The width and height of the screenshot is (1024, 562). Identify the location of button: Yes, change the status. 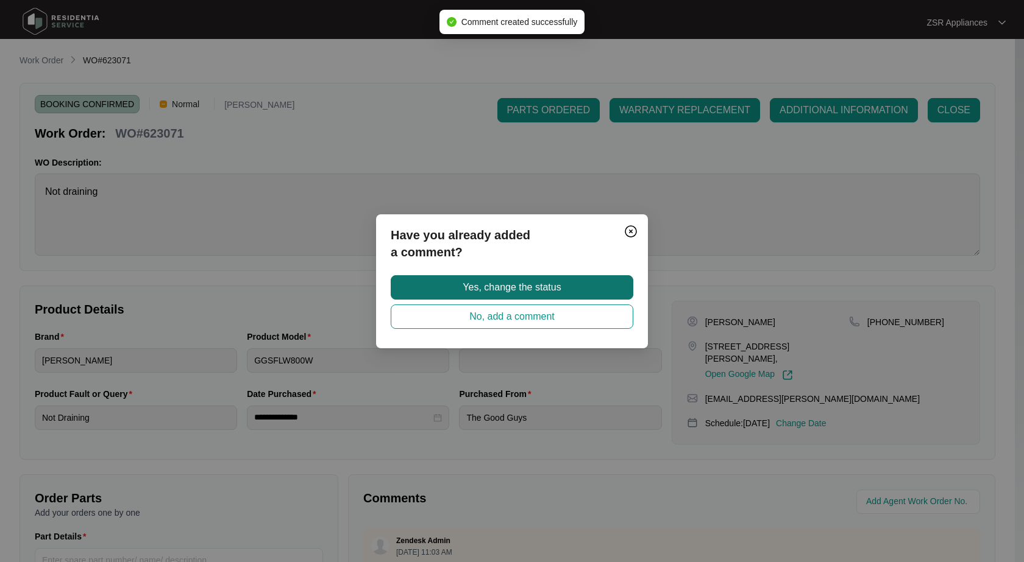
(512, 288).